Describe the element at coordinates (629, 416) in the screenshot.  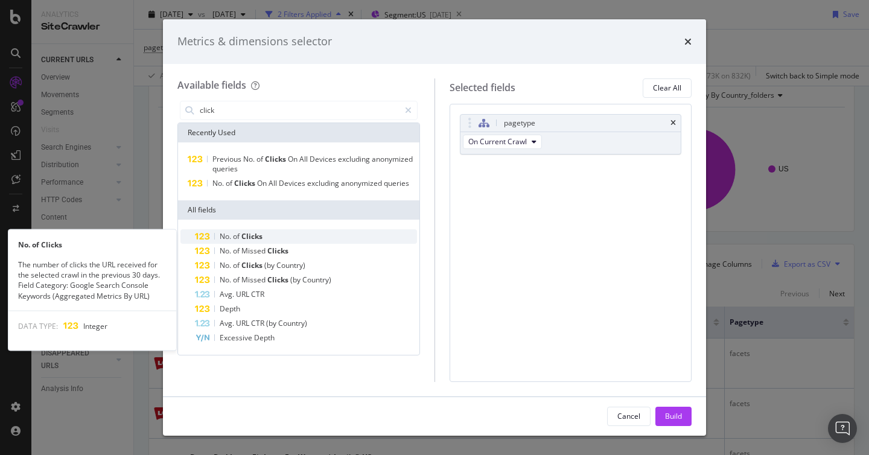
I see `div: Cancel` at that location.